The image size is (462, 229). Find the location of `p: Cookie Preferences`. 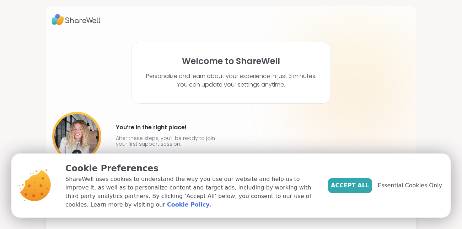

p: Cookie Preferences is located at coordinates (191, 168).